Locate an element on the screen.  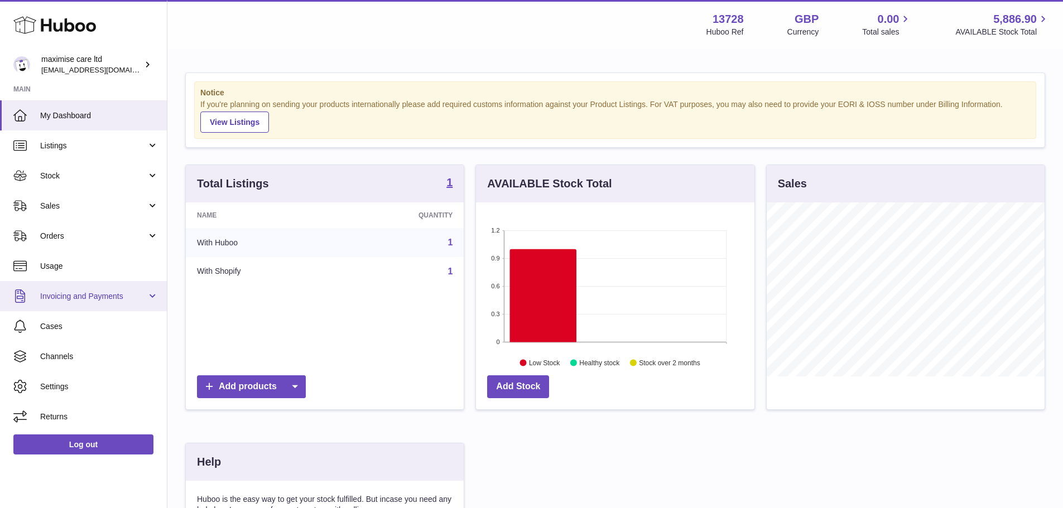
text: 0.3 is located at coordinates (495, 314).